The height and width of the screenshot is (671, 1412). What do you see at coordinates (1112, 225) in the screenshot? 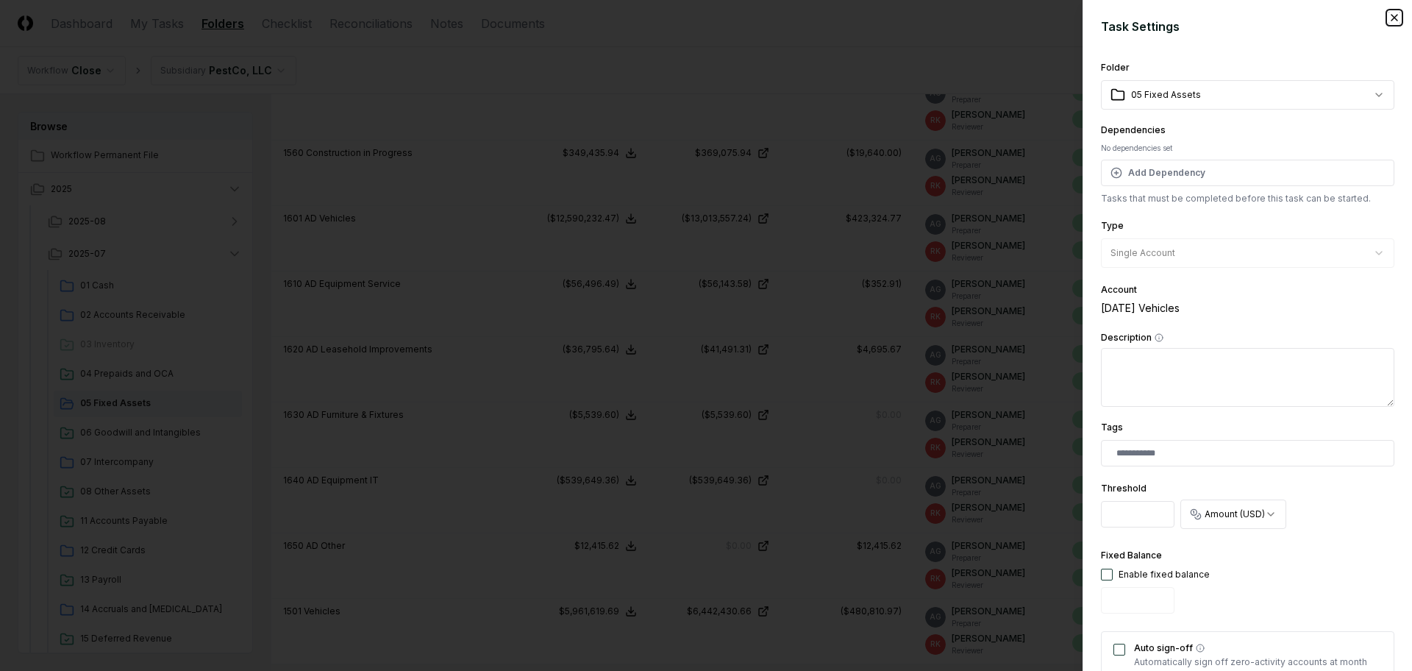
I see `label: Type` at bounding box center [1112, 225].